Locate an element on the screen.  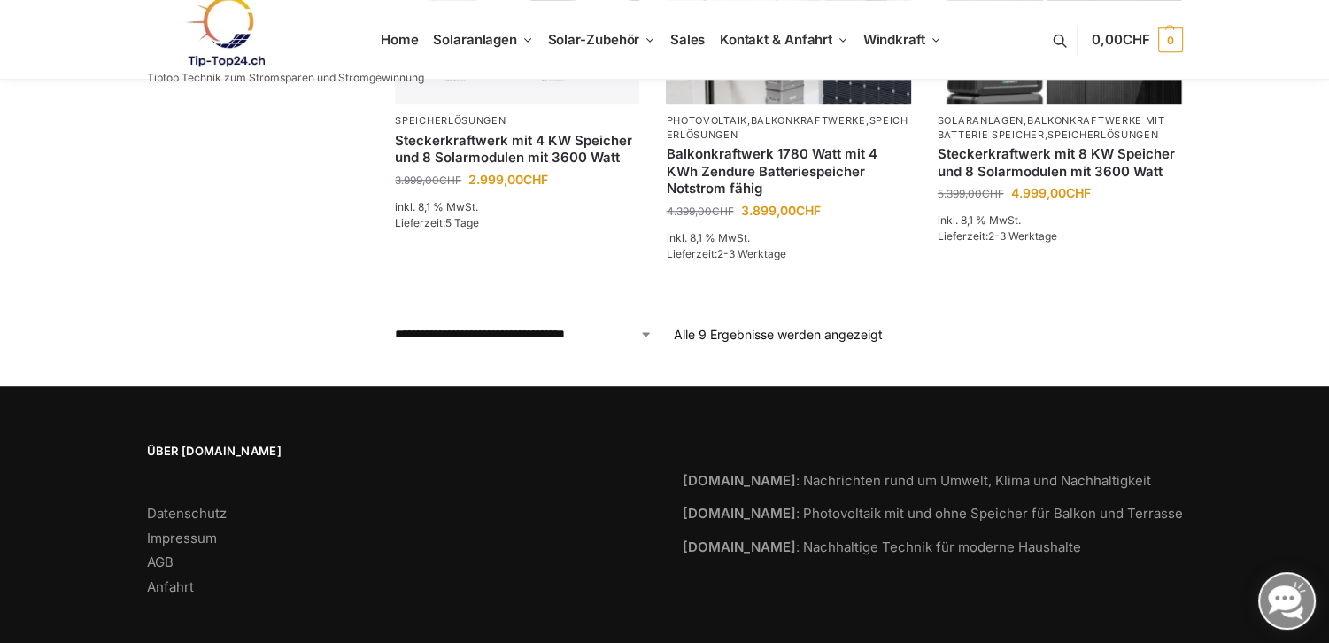
a: AGB is located at coordinates (160, 562).